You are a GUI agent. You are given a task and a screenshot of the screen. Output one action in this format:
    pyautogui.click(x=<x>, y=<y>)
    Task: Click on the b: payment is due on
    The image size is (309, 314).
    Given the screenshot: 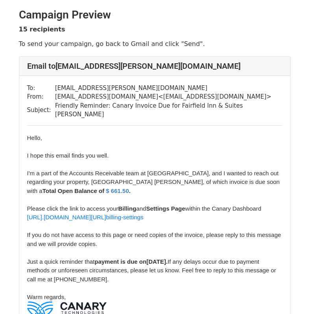 What is the action you would take?
    pyautogui.click(x=120, y=262)
    